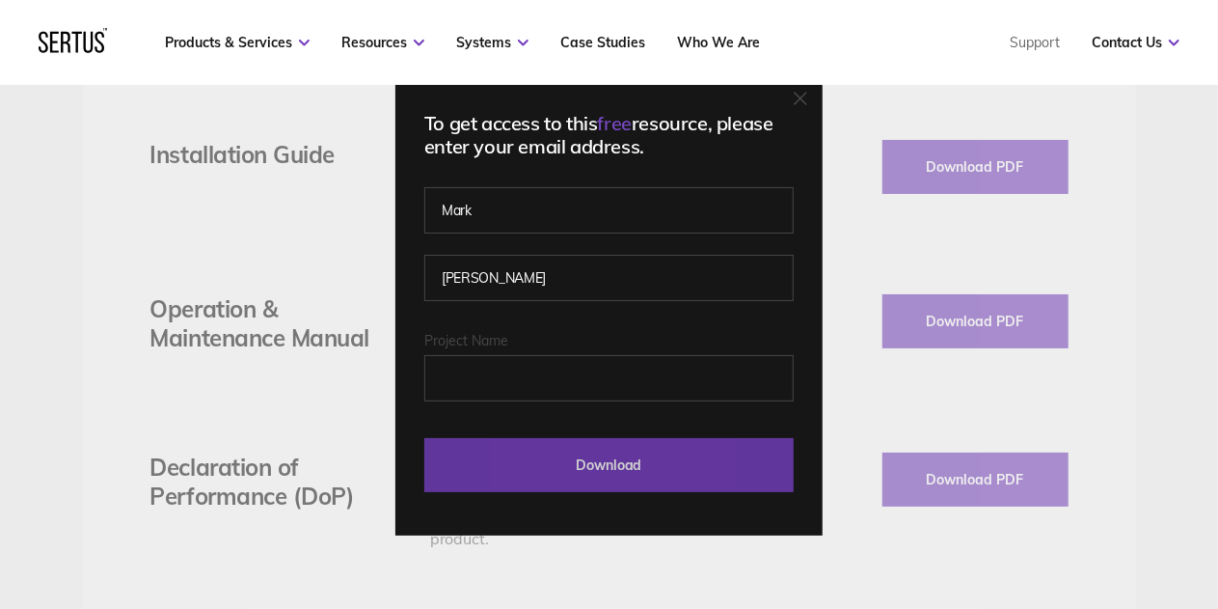 This screenshot has height=609, width=1218. Describe the element at coordinates (609, 465) in the screenshot. I see `input: Download` at that location.